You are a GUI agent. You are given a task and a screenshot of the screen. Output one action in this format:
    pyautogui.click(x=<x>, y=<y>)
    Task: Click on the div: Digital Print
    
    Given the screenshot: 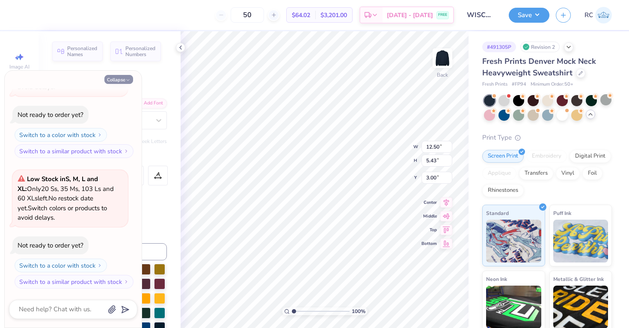 What is the action you would take?
    pyautogui.click(x=590, y=156)
    